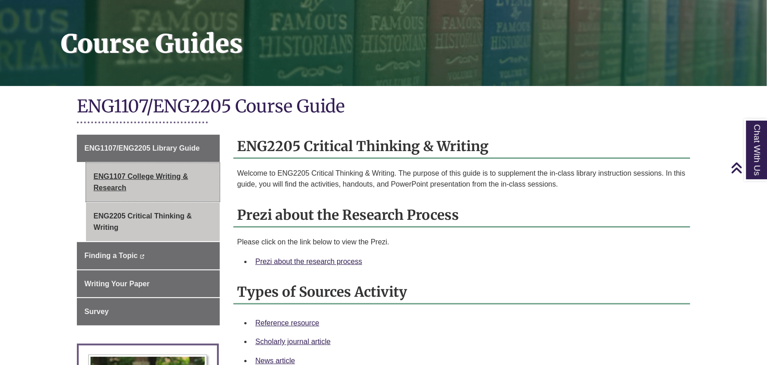 The image size is (767, 365). Describe the element at coordinates (462, 179) in the screenshot. I see `p: Welcome to ENG2205 Critical Thinking & Writing. The purpose of this guide is to supplement the in...` at that location.